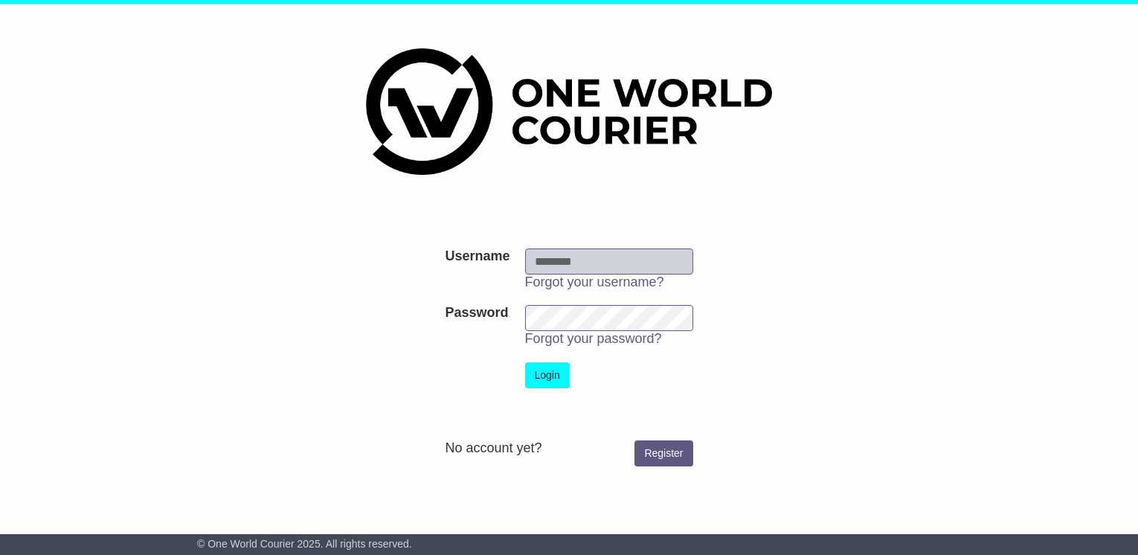 Image resolution: width=1138 pixels, height=555 pixels. What do you see at coordinates (594, 282) in the screenshot?
I see `a: Forgot your username?` at bounding box center [594, 282].